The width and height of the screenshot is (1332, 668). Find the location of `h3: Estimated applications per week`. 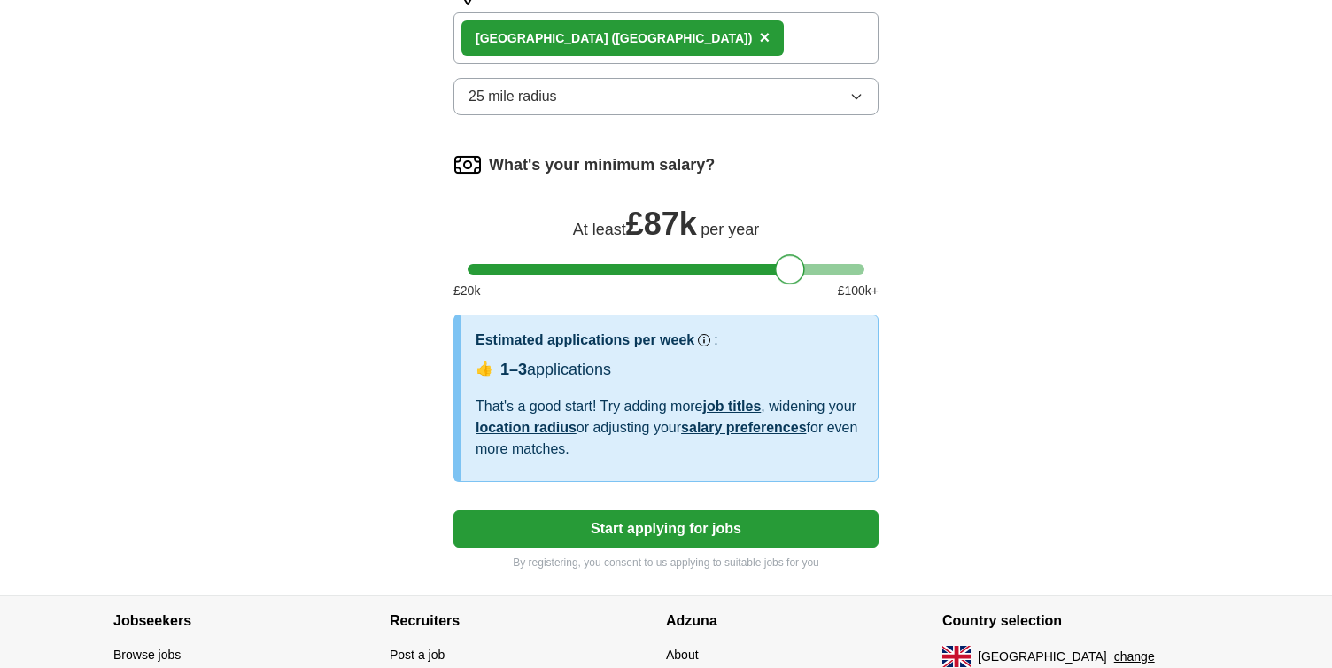

h3: Estimated applications per week is located at coordinates (584, 340).